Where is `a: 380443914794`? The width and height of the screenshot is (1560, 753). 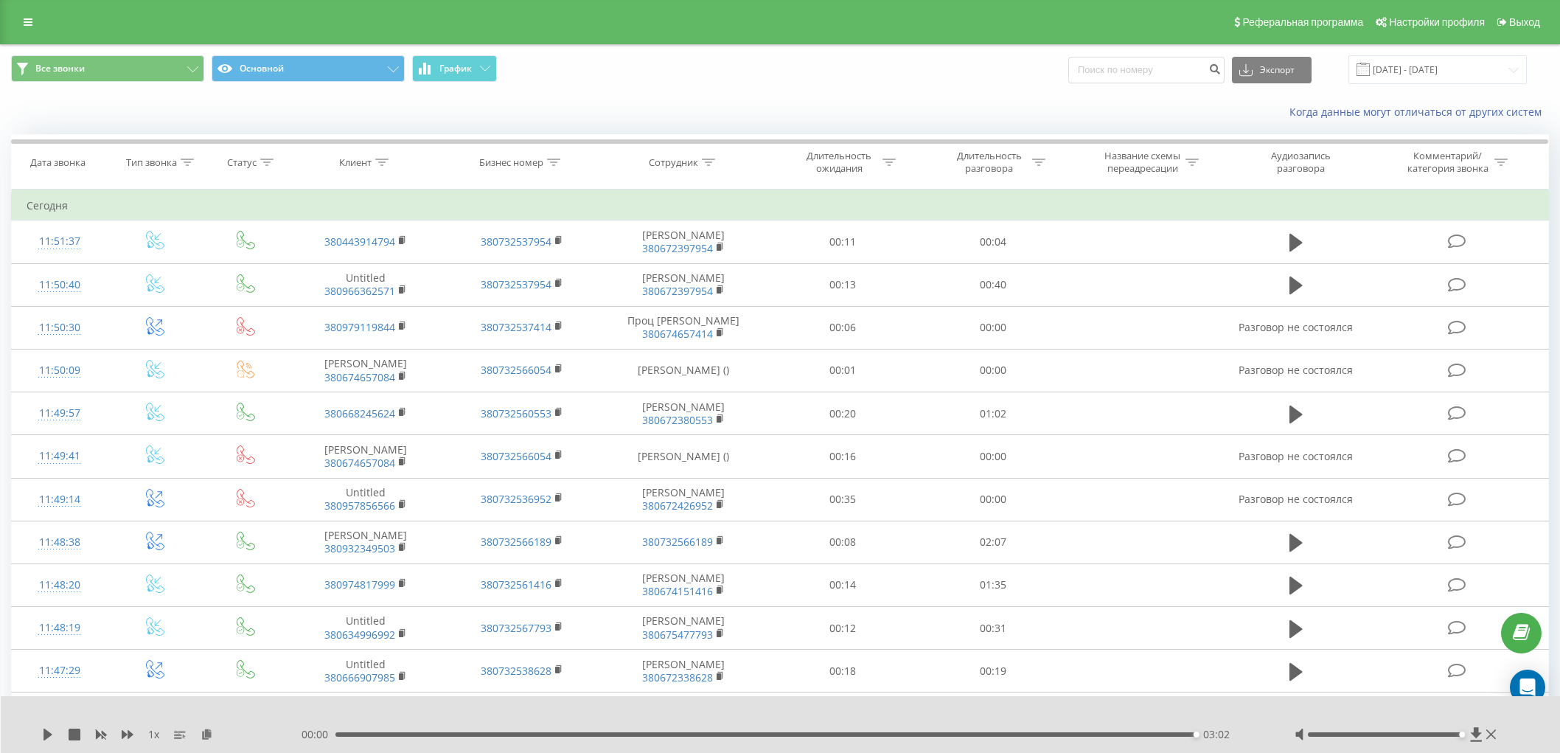
a: 380443914794 is located at coordinates (360, 241).